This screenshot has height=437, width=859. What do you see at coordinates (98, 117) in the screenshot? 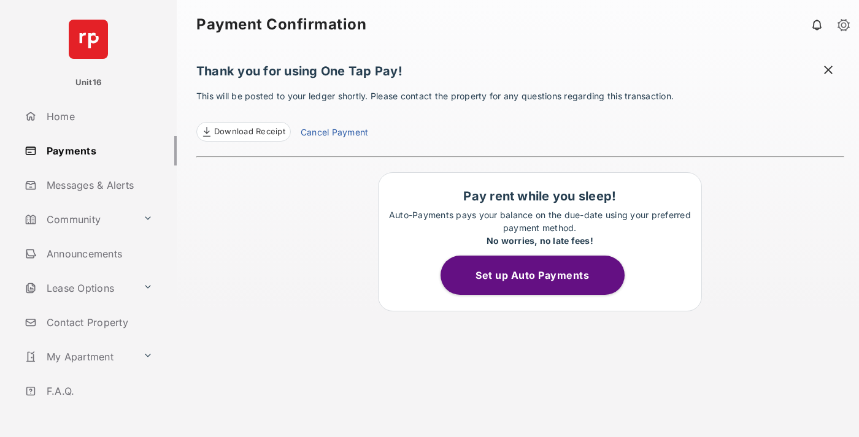
I see `a: Home` at bounding box center [98, 117].